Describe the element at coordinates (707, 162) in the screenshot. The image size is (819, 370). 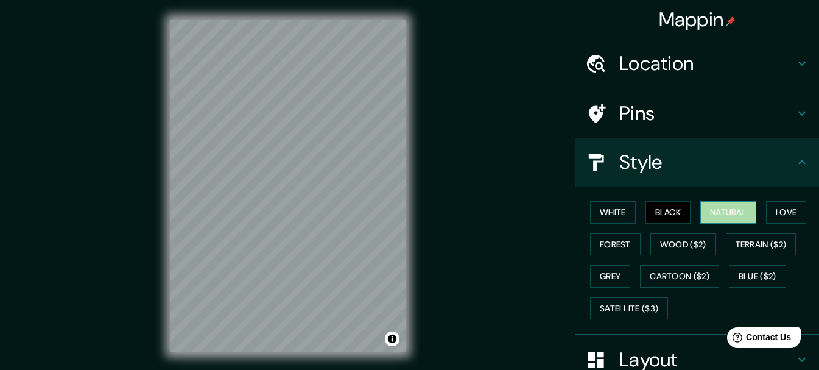
I see `h4: Style` at that location.